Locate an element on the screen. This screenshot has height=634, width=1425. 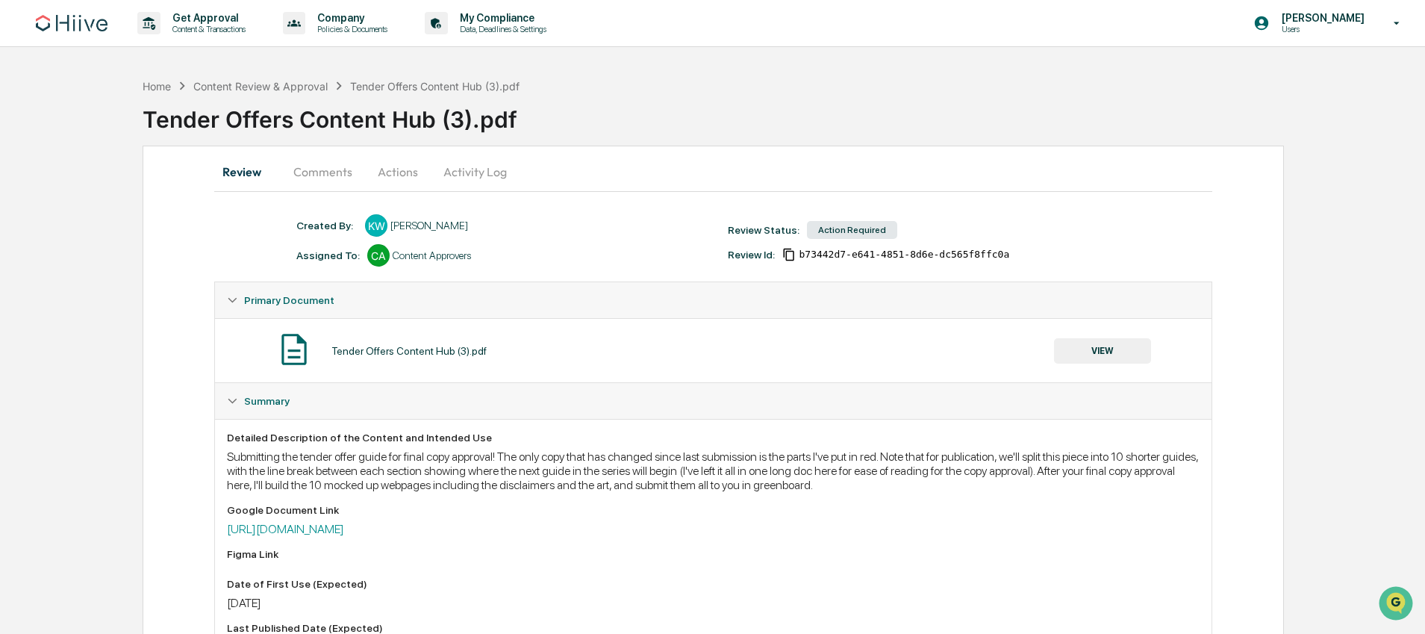
div: Content Approvers is located at coordinates (431, 255).